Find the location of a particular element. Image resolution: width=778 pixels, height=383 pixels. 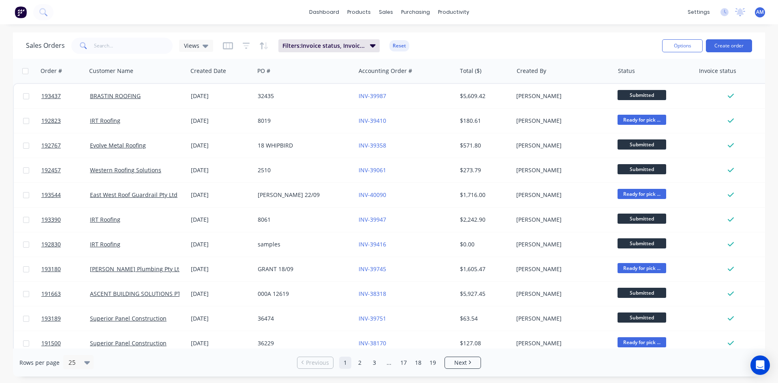

a: INV-40090 is located at coordinates (372, 195).